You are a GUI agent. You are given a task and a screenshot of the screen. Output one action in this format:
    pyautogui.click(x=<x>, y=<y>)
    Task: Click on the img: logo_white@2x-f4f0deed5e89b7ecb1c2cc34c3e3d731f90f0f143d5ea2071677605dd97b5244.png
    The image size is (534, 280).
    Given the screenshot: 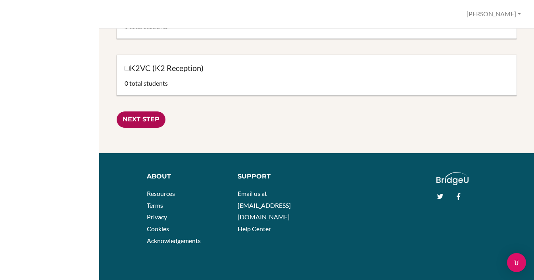 What is the action you would take?
    pyautogui.click(x=452, y=179)
    